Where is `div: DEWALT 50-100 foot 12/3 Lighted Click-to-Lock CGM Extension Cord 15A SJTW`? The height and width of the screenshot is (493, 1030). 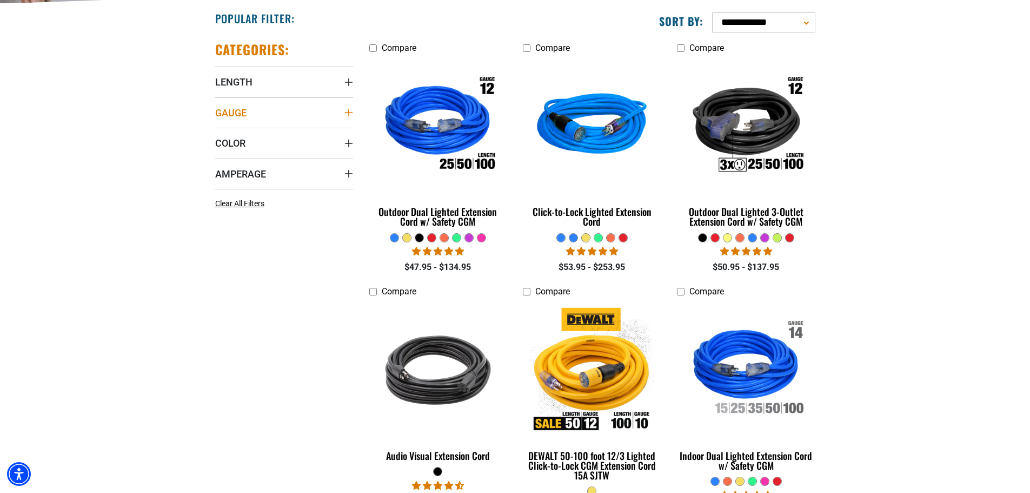
div: DEWALT 50-100 foot 12/3 Lighted Click-to-Lock CGM Extension Cord 15A SJTW is located at coordinates (592, 465).